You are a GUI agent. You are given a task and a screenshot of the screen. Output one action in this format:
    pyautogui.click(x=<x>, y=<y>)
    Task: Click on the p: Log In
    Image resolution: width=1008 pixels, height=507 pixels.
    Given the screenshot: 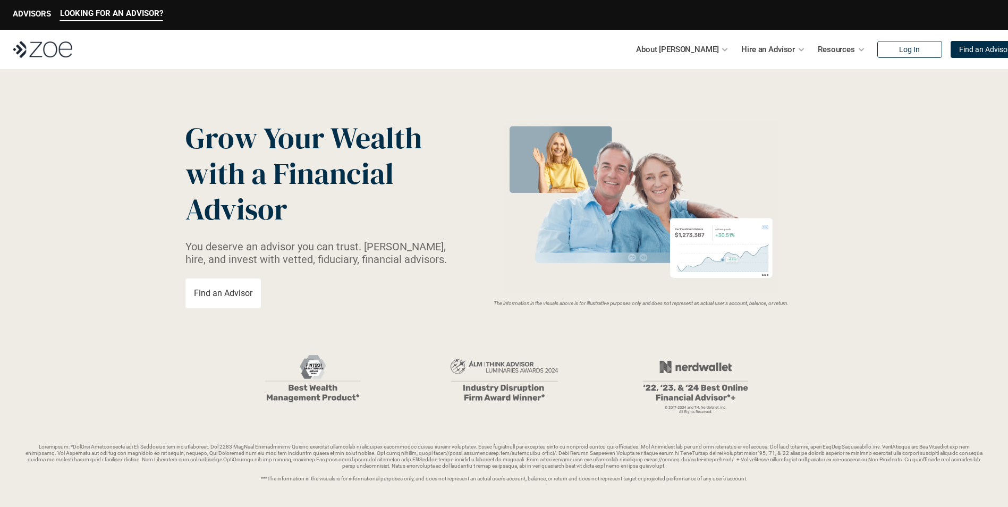 What is the action you would take?
    pyautogui.click(x=909, y=49)
    